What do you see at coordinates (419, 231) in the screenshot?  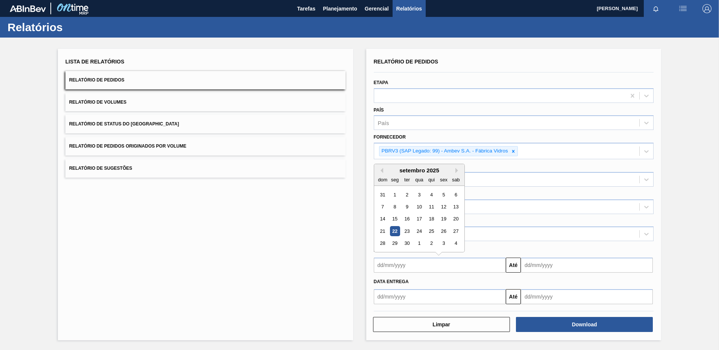 I see `div: Choose quarta-feira, 24 de setembro de 2025` at bounding box center [419, 231].